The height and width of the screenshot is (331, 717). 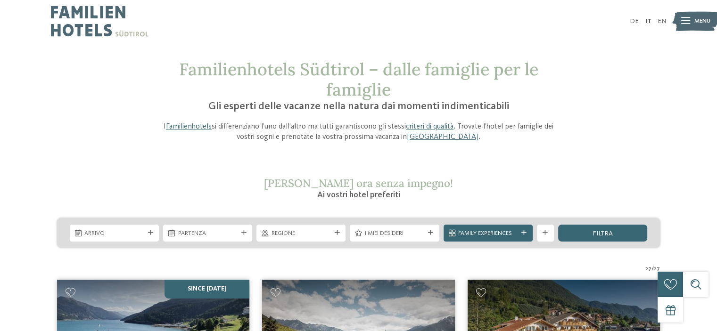 What do you see at coordinates (648, 21) in the screenshot?
I see `a: IT` at bounding box center [648, 21].